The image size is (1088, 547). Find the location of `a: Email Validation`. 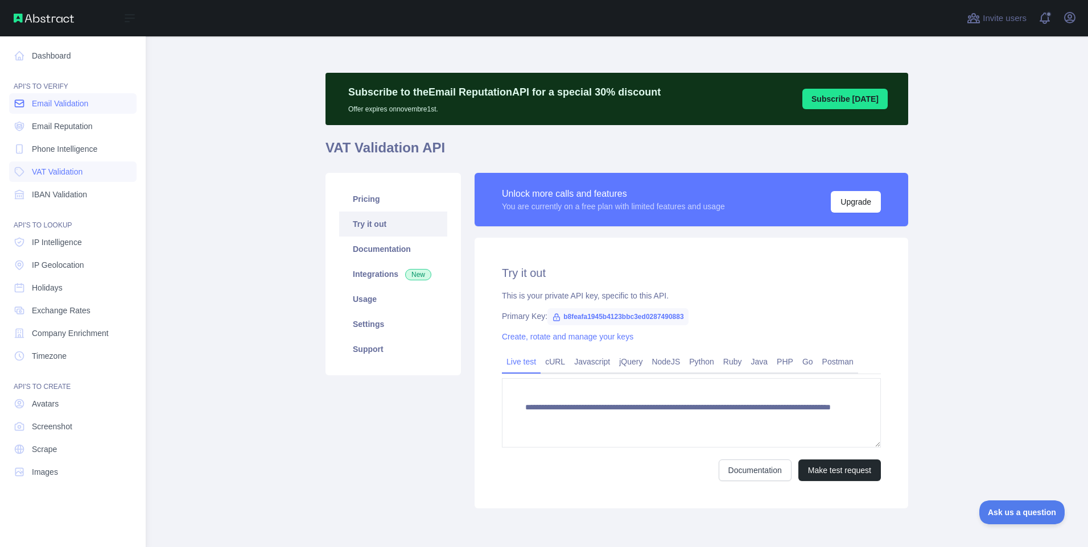

a: Email Validation is located at coordinates (73, 104).